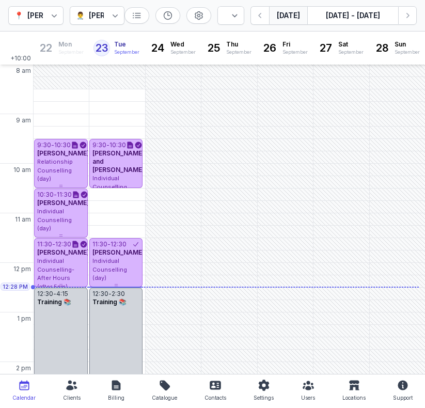  Describe the element at coordinates (102, 48) in the screenshot. I see `div: 23` at that location.